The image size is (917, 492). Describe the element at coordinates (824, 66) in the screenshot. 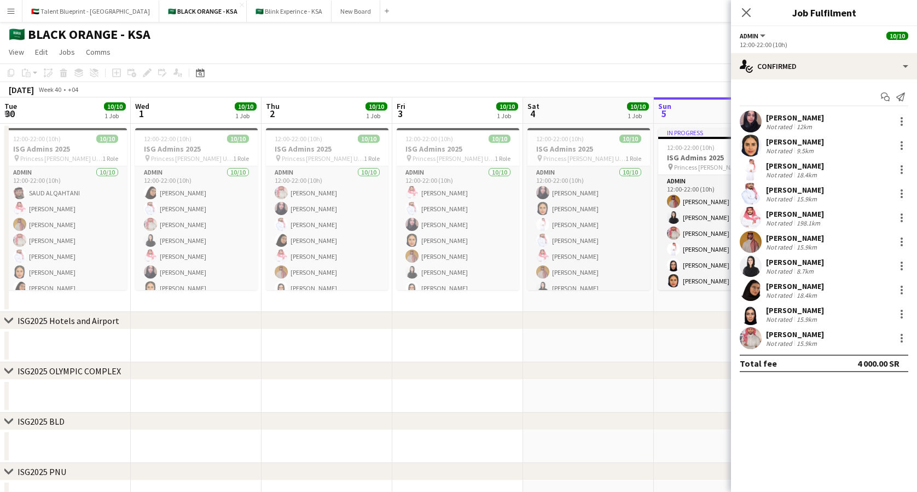

I see `div: Confirmed` at that location.